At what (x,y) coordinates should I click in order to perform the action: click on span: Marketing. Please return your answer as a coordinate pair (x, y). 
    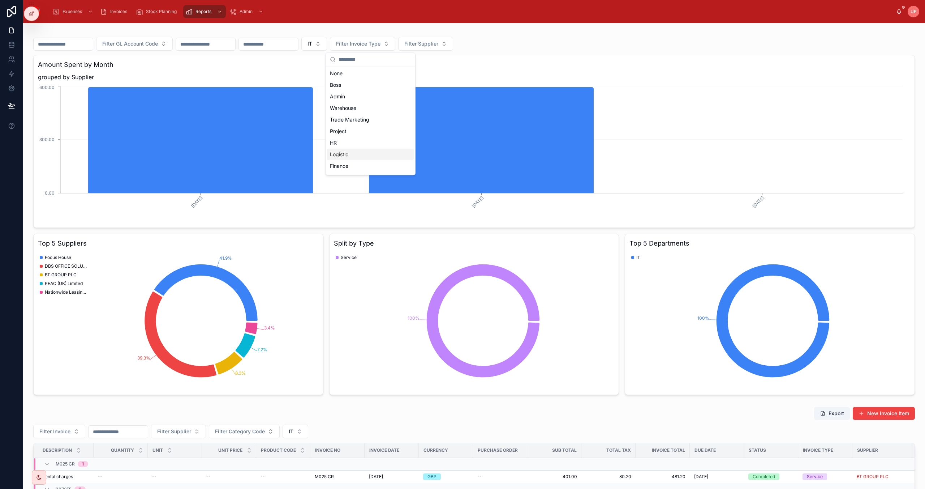
    Looking at the image, I should click on (342, 177).